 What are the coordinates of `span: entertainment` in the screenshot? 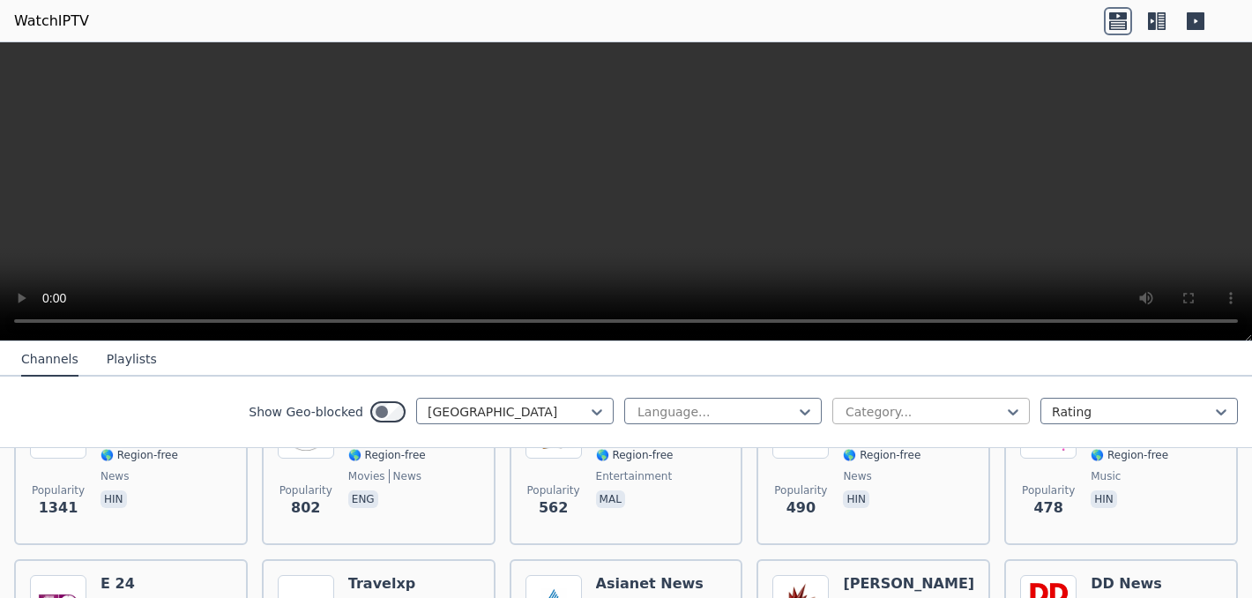 It's located at (634, 476).